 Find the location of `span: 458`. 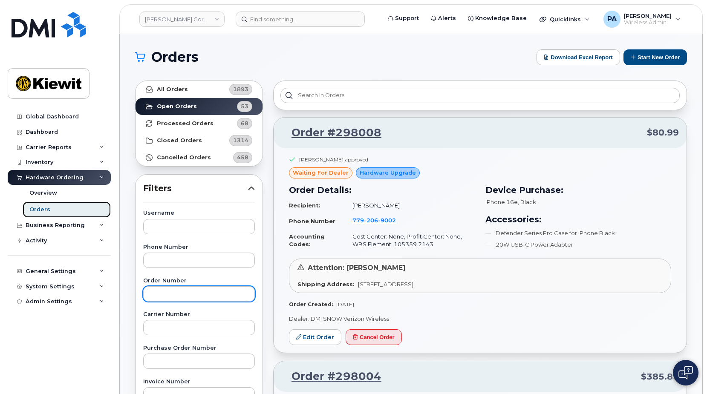

span: 458 is located at coordinates (242, 157).